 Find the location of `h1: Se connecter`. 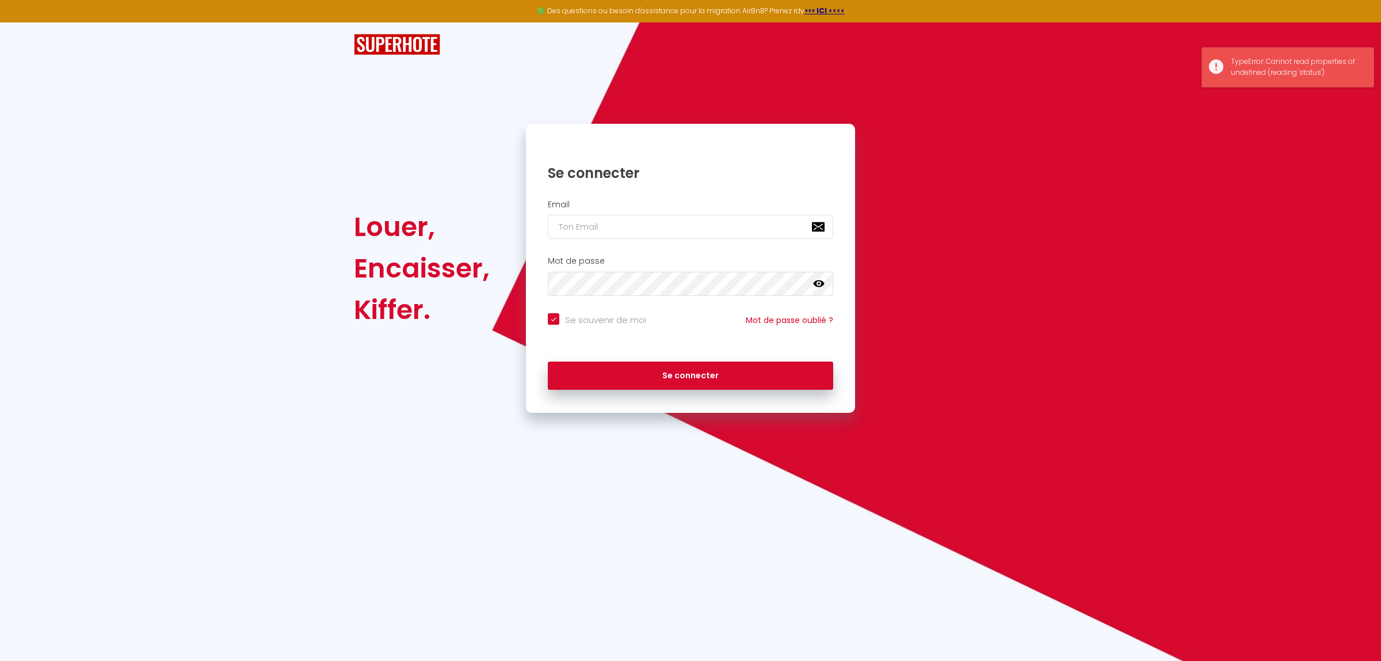

h1: Se connecter is located at coordinates (691, 173).